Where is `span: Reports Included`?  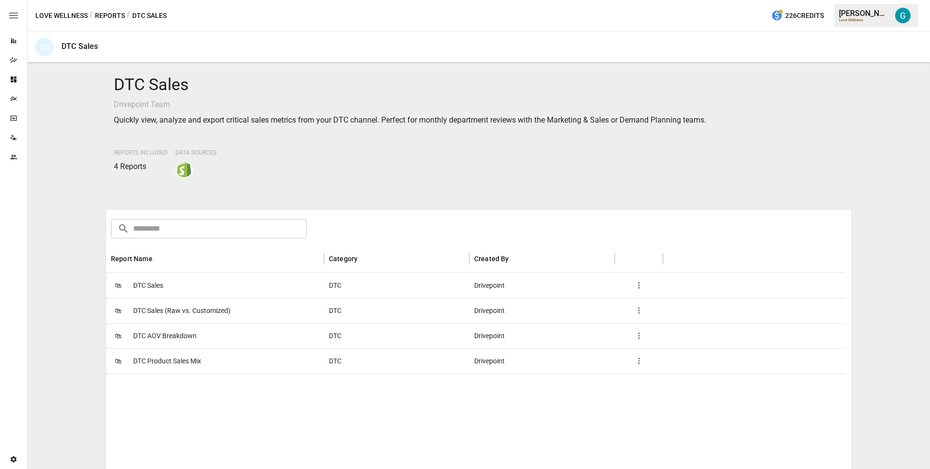 span: Reports Included is located at coordinates (140, 153).